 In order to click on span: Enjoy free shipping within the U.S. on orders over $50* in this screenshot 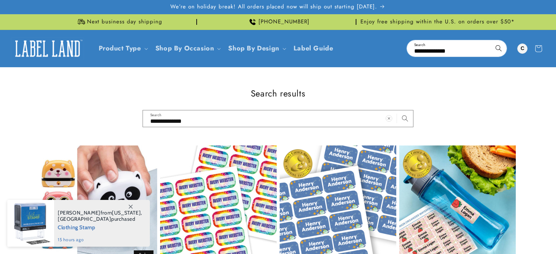, I will do `click(438, 22)`.